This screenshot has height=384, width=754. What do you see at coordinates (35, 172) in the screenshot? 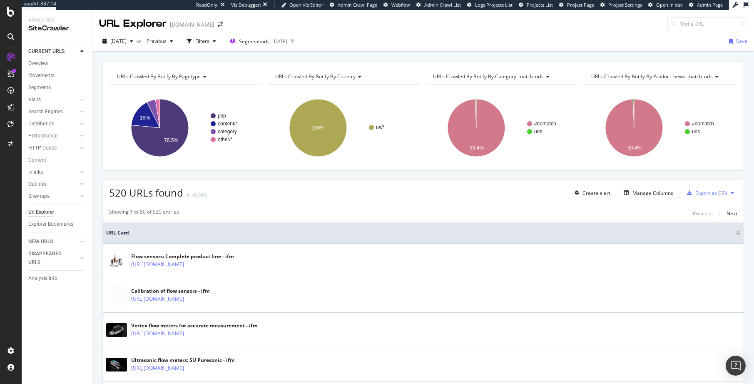
I see `div: Inlinks` at bounding box center [35, 172].